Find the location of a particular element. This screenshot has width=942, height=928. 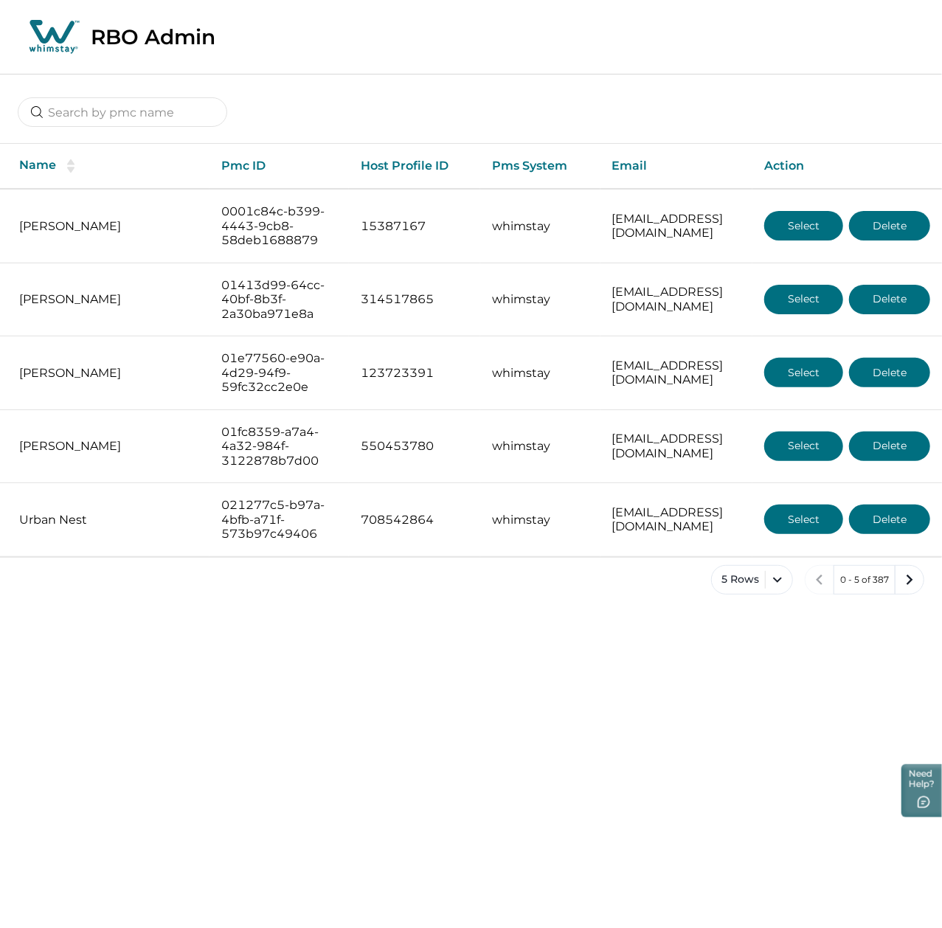

p: 708542864 is located at coordinates (414, 520).